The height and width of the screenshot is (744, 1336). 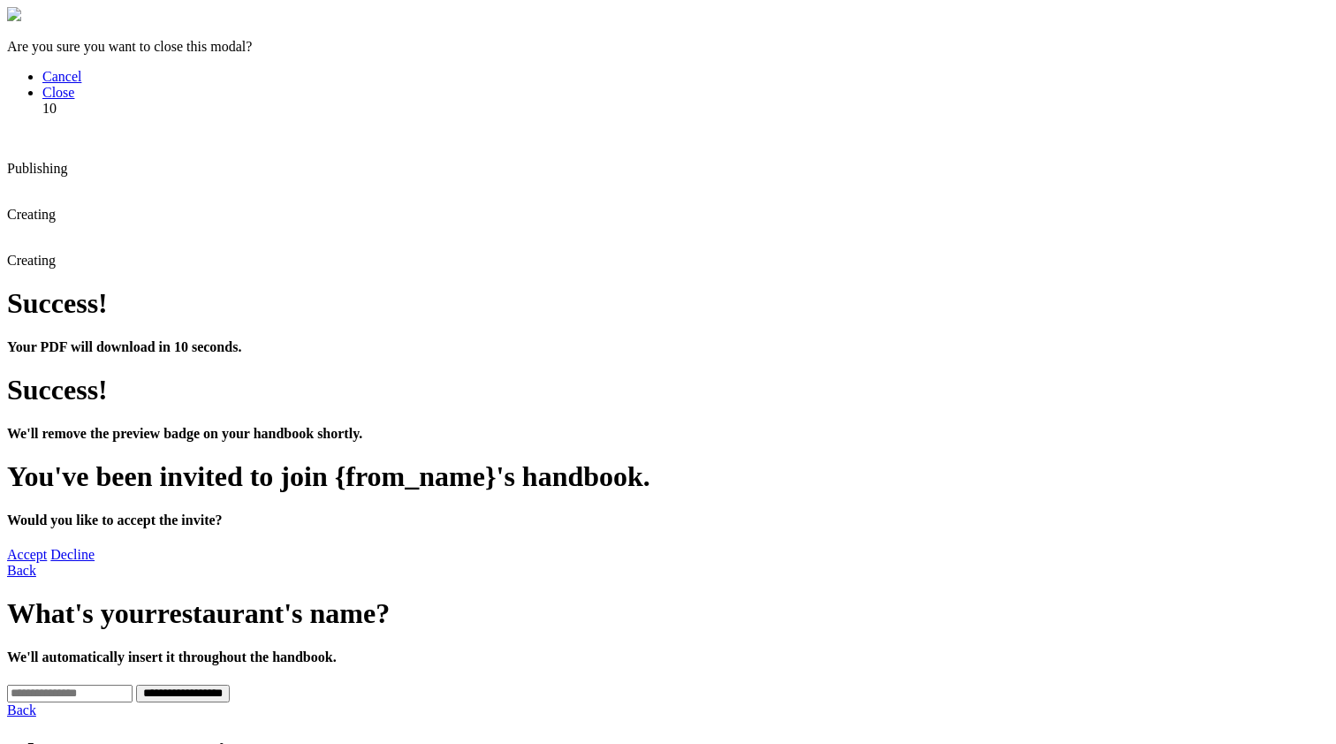 What do you see at coordinates (668, 521) in the screenshot?
I see `h4: Would you like to accept the invite?` at bounding box center [668, 521].